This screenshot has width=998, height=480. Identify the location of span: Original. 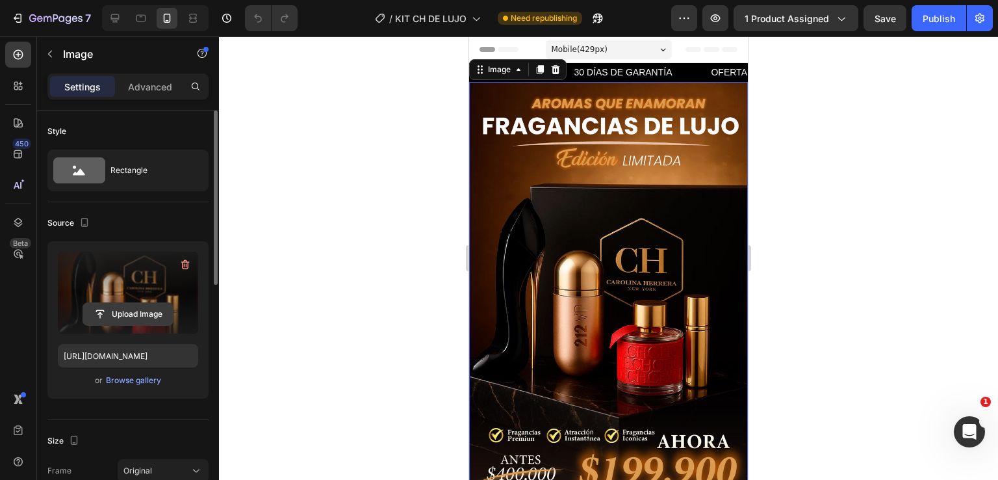
(138, 471).